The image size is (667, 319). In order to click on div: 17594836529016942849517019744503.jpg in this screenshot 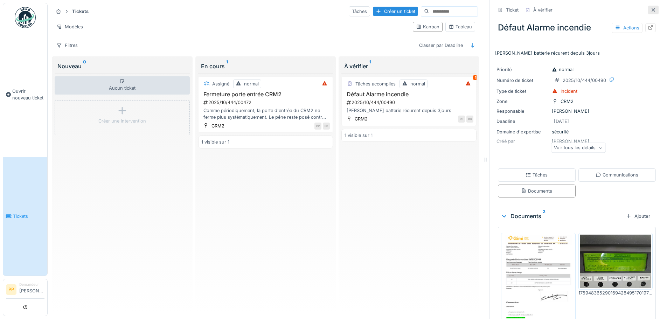, I will do `click(615, 293)`.